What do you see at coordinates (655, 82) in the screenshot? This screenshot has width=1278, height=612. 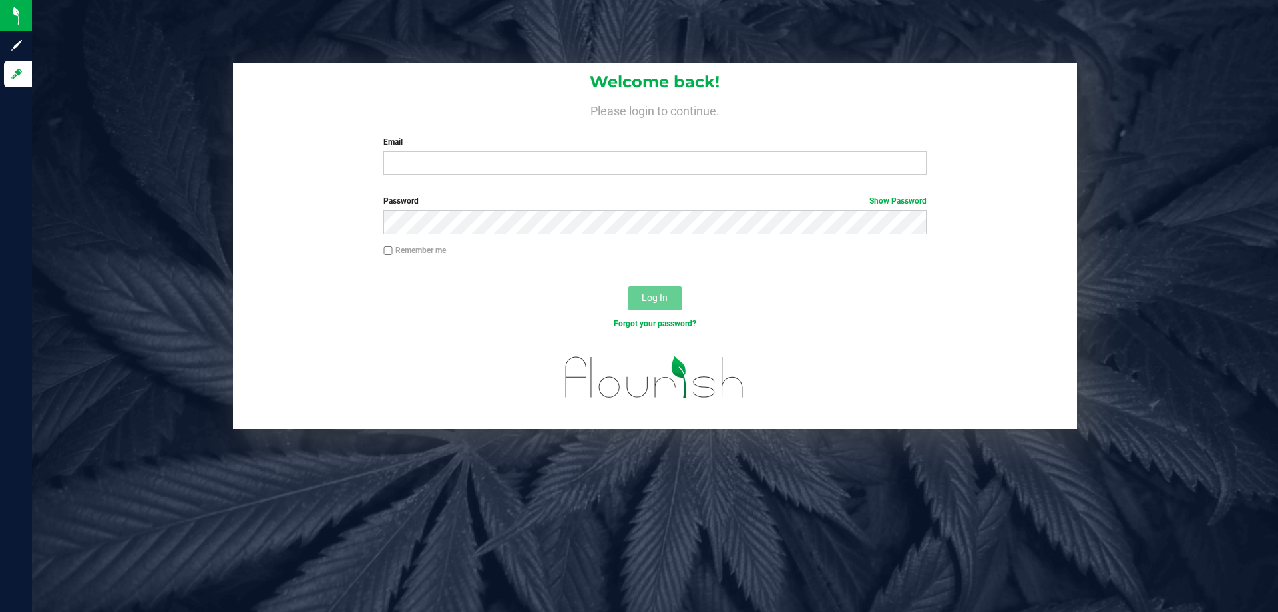 I see `h1: Welcome back!` at bounding box center [655, 82].